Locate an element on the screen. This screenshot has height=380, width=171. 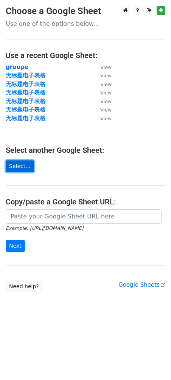
a: Need help? is located at coordinates (24, 286).